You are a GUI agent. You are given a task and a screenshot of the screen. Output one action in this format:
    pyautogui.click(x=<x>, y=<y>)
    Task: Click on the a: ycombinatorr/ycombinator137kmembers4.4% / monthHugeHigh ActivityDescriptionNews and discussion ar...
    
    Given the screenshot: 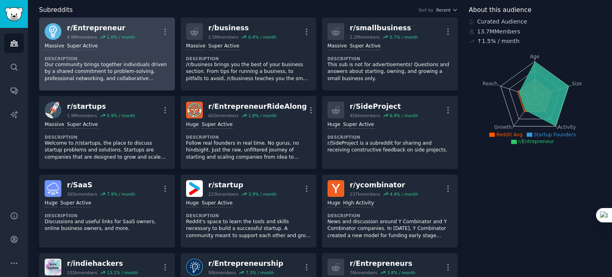 What is the action you would take?
    pyautogui.click(x=389, y=211)
    